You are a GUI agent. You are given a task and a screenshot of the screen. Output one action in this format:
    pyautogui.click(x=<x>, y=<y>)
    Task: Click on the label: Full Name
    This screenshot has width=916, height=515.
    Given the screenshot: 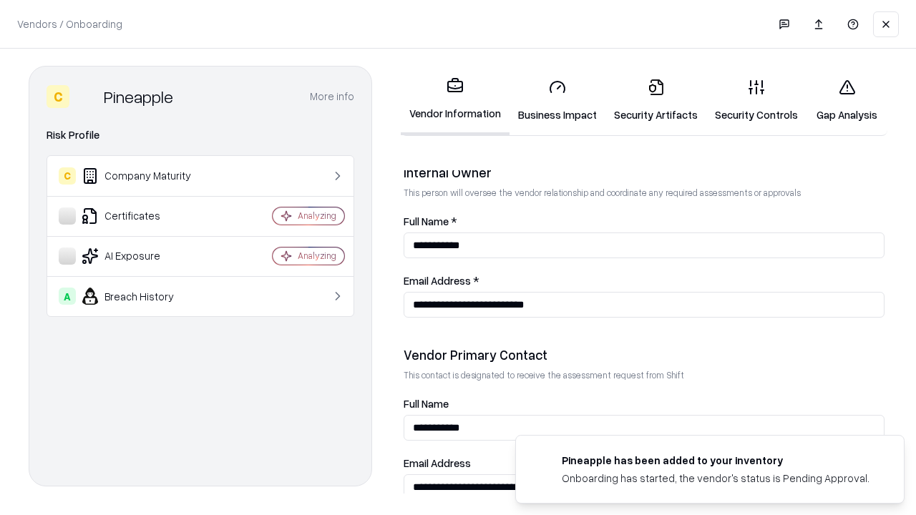 What is the action you would take?
    pyautogui.click(x=644, y=404)
    